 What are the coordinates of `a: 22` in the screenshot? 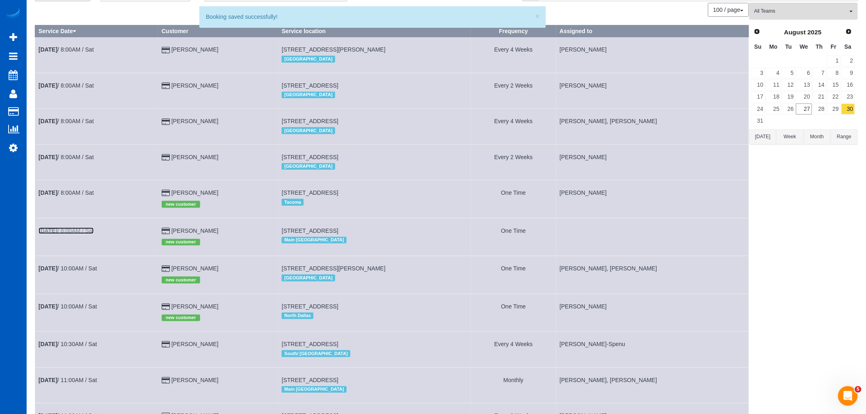 It's located at (834, 97).